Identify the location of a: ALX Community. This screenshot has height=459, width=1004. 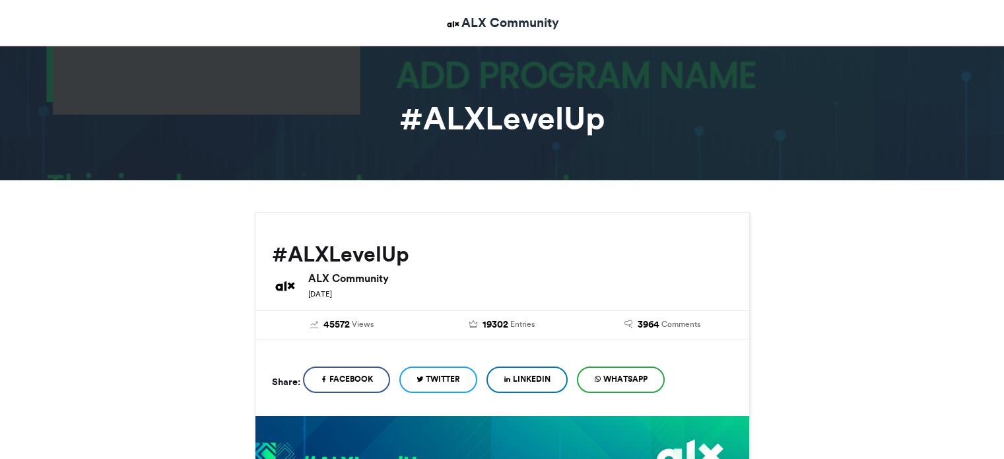
(502, 22).